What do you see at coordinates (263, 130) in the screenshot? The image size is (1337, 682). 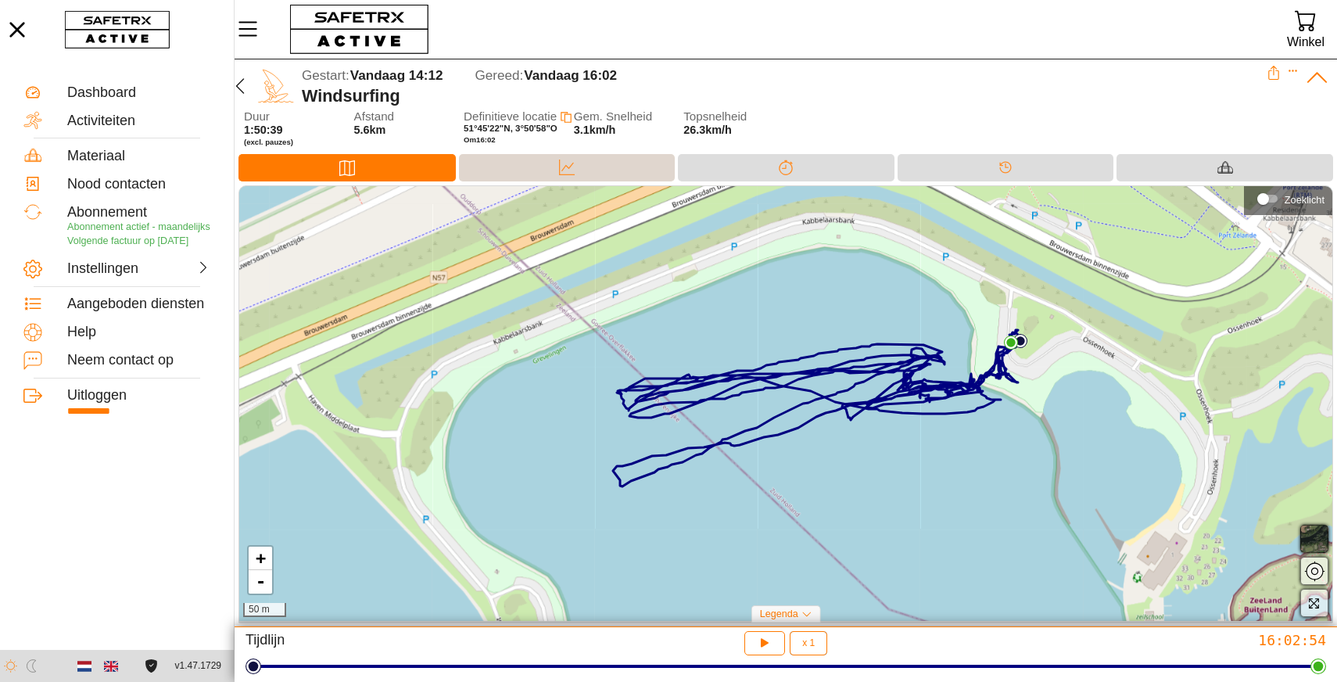 I see `span: 1:50:39` at bounding box center [263, 130].